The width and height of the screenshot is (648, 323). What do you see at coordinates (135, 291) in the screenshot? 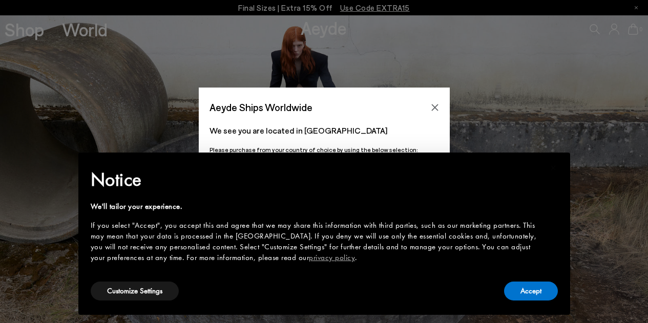
I see `button: Customize Settings` at bounding box center [135, 291].